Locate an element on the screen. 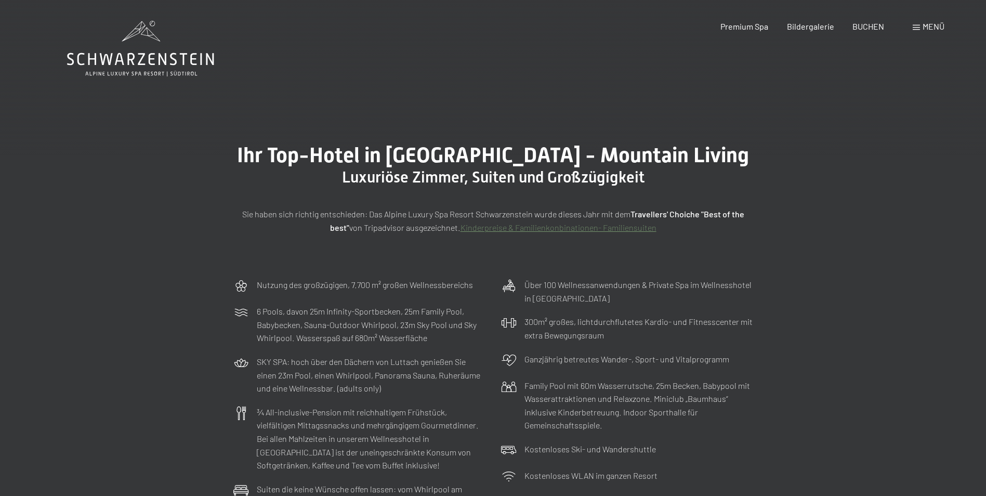  p: Kostenloses WLAN im ganzen Resort is located at coordinates (591, 475).